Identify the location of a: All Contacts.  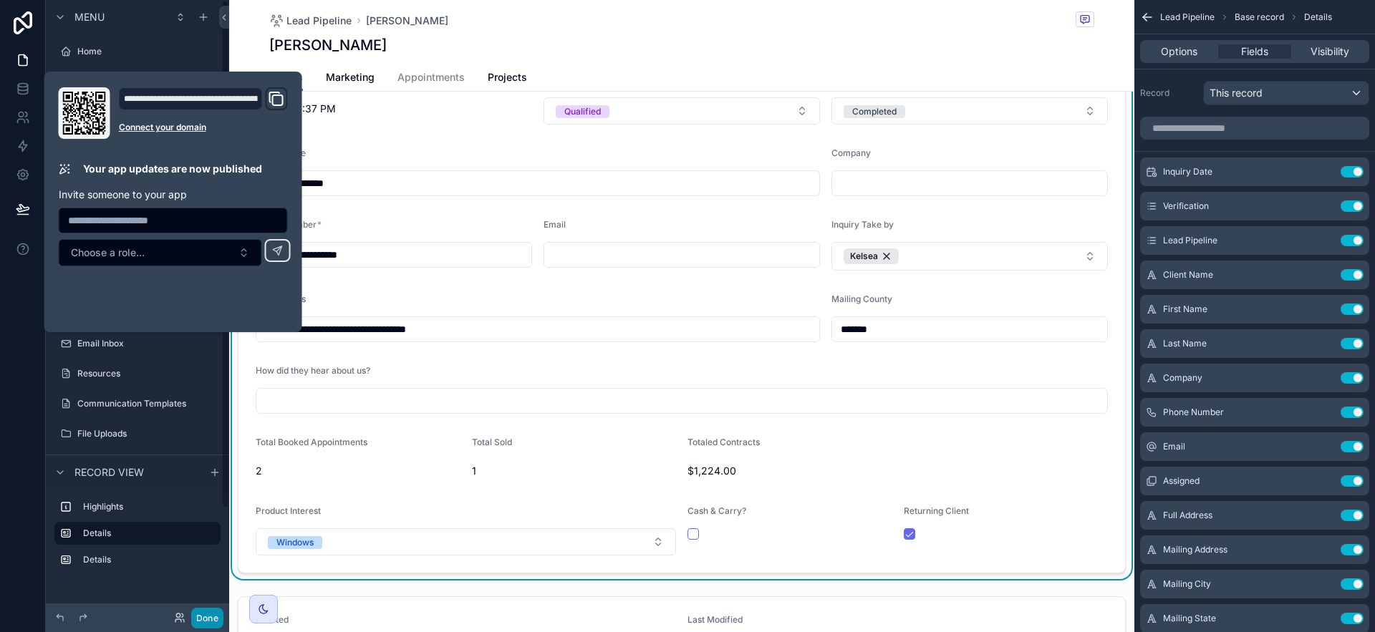
(137, 82).